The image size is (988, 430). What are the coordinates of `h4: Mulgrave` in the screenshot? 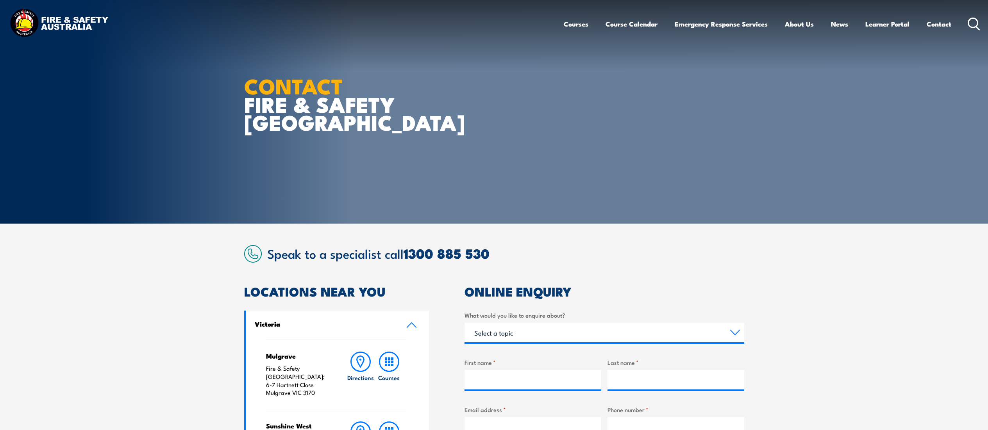 It's located at (298, 356).